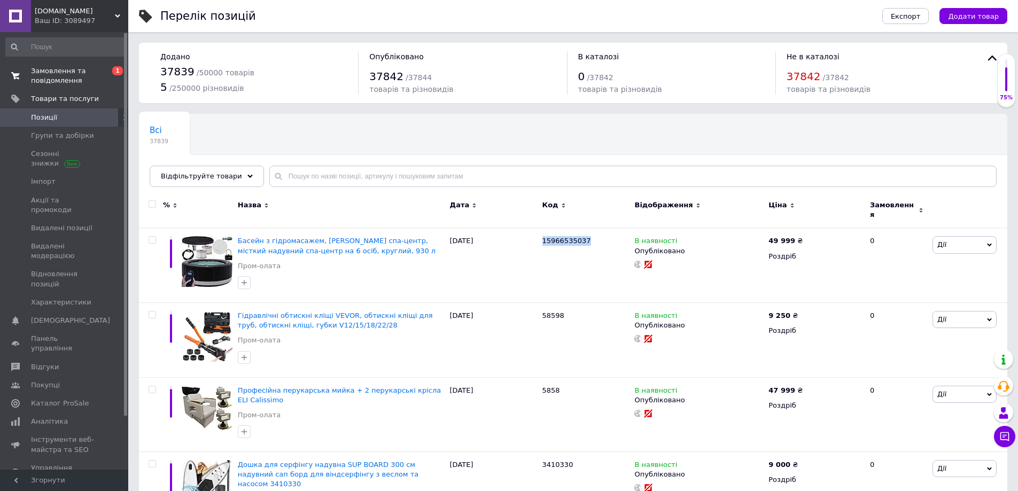 The width and height of the screenshot is (1018, 491). Describe the element at coordinates (207, 88) in the screenshot. I see `span: / 250000 різновидів` at that location.